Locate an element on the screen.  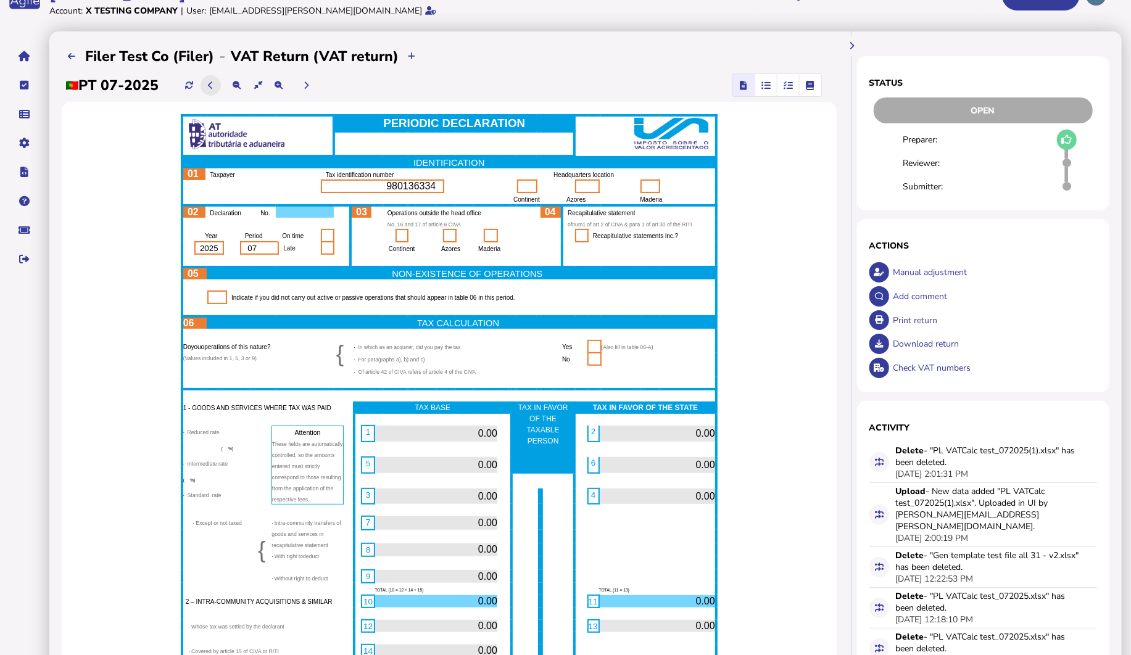
button: Download return is located at coordinates (879, 344).